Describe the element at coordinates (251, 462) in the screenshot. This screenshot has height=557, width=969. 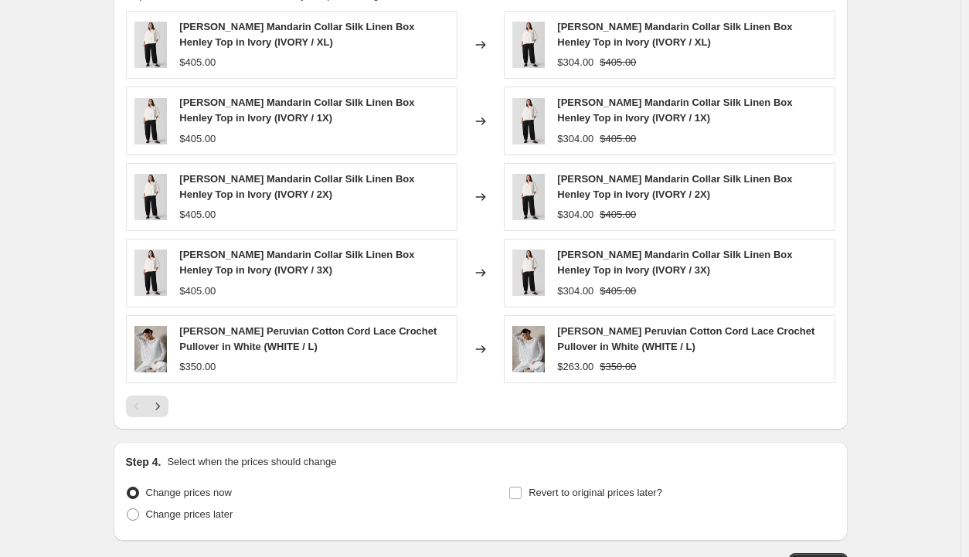
I see `p: Select when the prices should change` at that location.